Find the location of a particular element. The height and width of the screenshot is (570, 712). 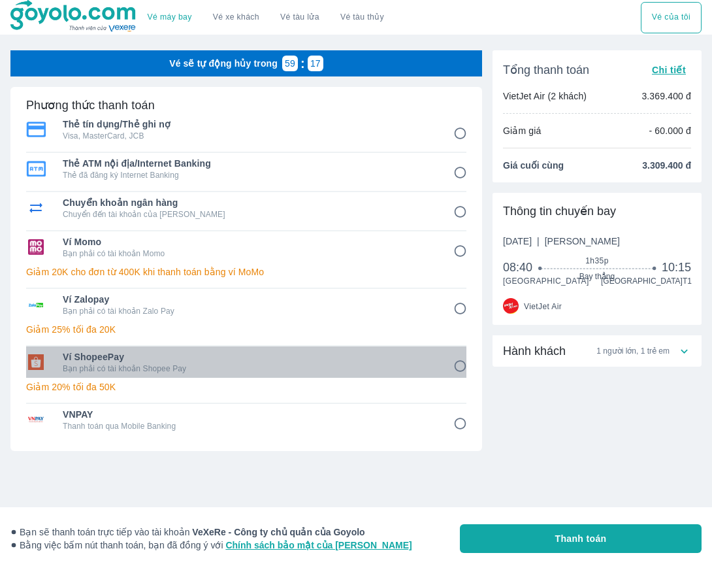

p: Thẻ đã đăng ký Internet Banking is located at coordinates (249, 175).